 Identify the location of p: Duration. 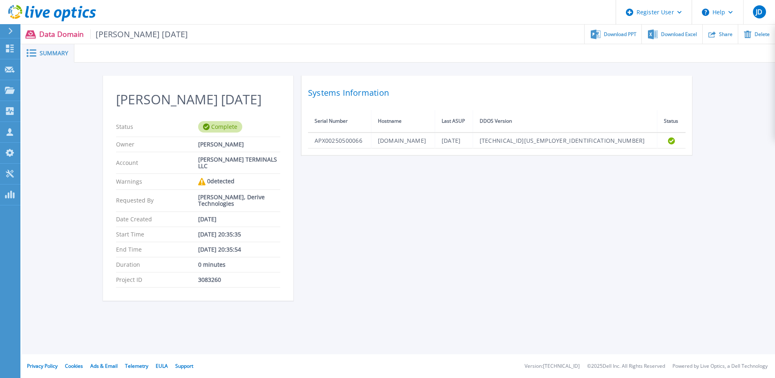
(157, 264).